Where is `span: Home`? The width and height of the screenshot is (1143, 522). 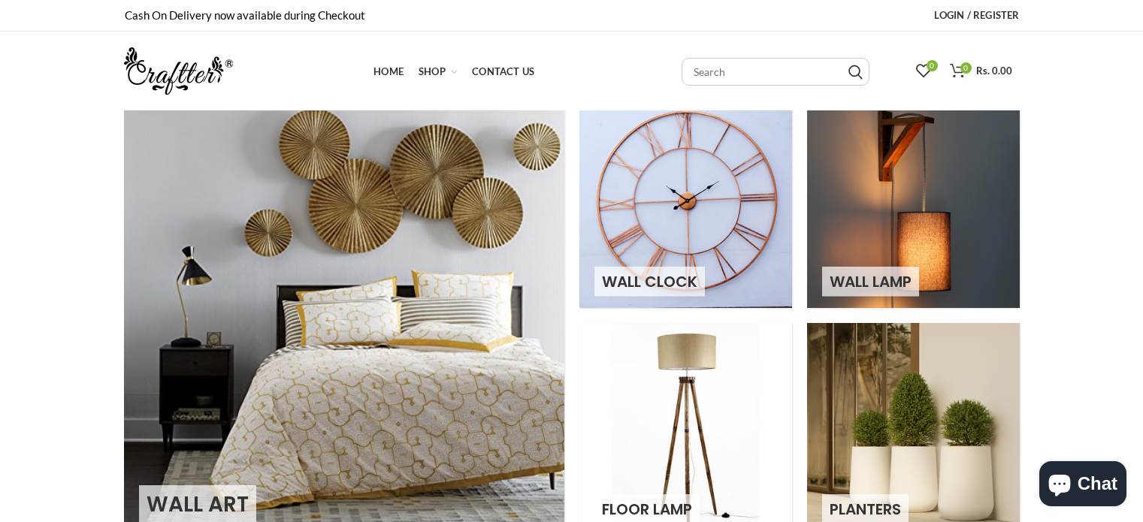
span: Home is located at coordinates (388, 71).